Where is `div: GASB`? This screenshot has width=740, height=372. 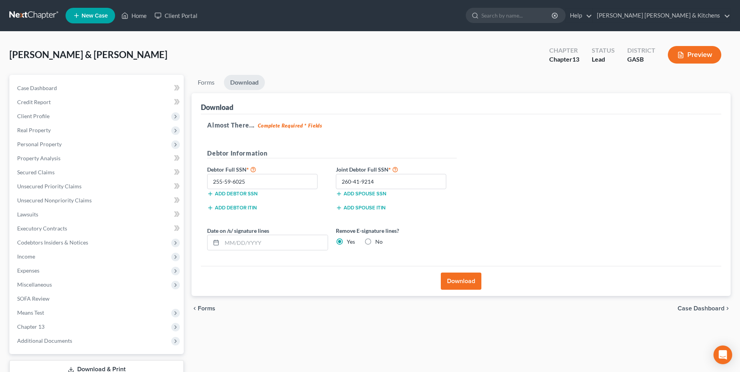 div: GASB is located at coordinates (641, 59).